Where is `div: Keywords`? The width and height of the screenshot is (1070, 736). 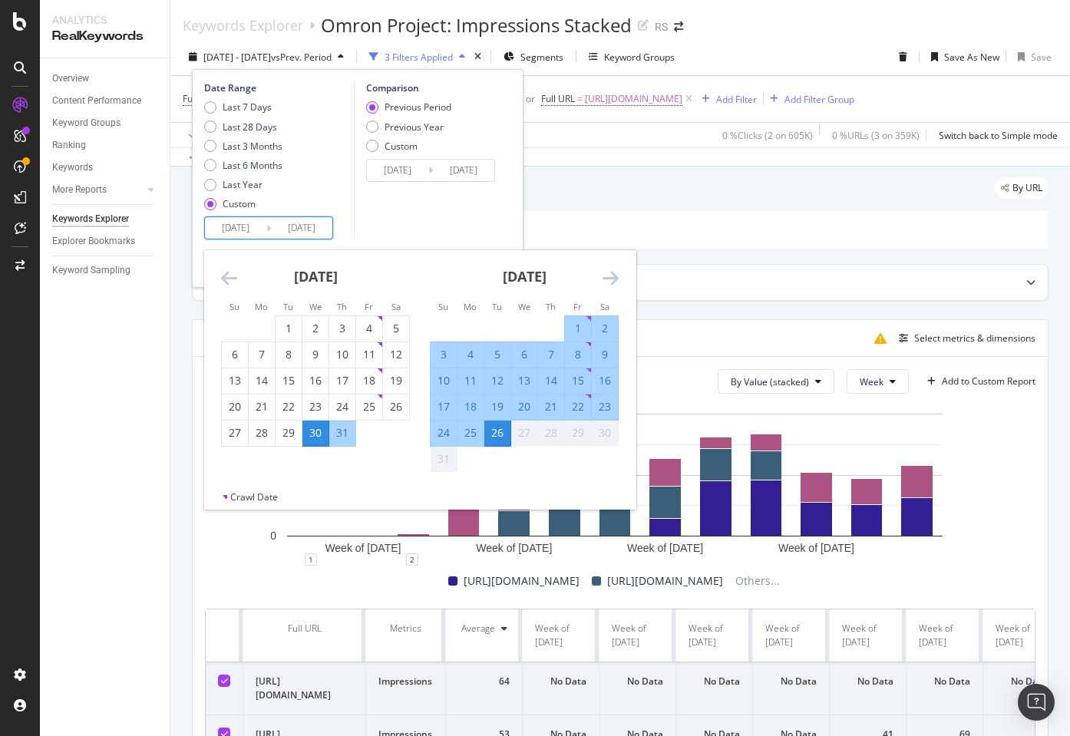 div: Keywords is located at coordinates (72, 167).